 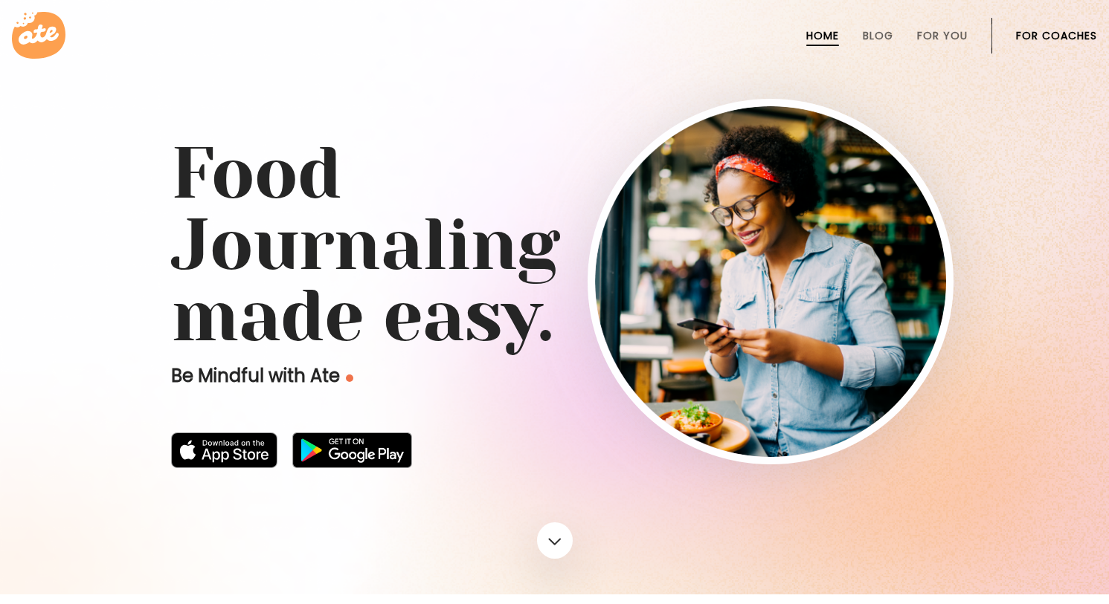 What do you see at coordinates (379, 376) in the screenshot?
I see `p: Be Mindful with Ate` at bounding box center [379, 376].